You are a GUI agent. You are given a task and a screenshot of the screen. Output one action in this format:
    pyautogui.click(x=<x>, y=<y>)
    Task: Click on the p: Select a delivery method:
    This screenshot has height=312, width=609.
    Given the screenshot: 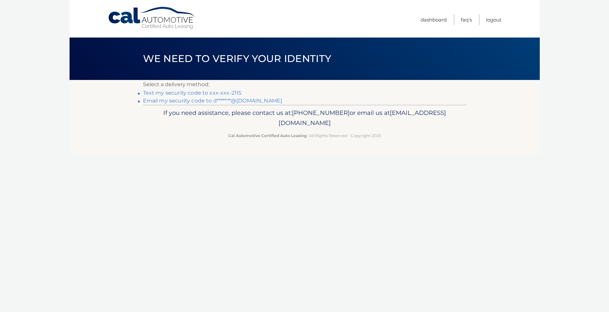 What is the action you would take?
    pyautogui.click(x=305, y=85)
    